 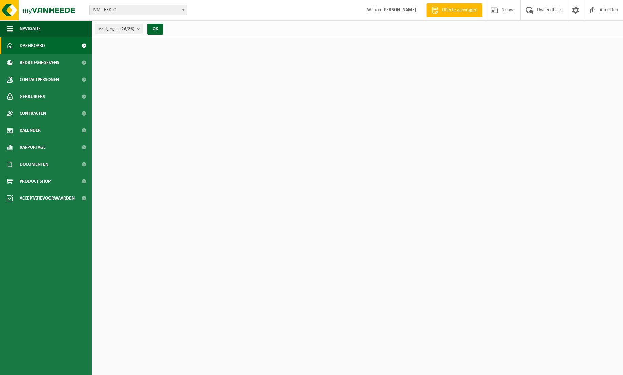 What do you see at coordinates (33, 114) in the screenshot?
I see `span: Contracten` at bounding box center [33, 114].